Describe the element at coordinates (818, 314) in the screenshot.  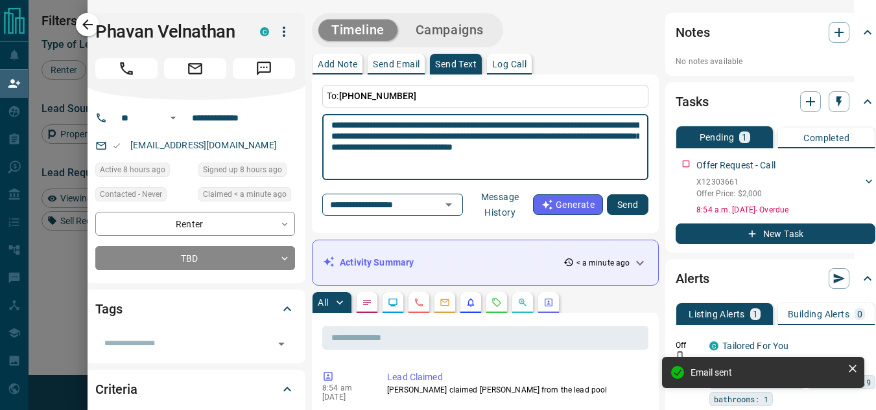
I see `p: Building Alerts` at that location.